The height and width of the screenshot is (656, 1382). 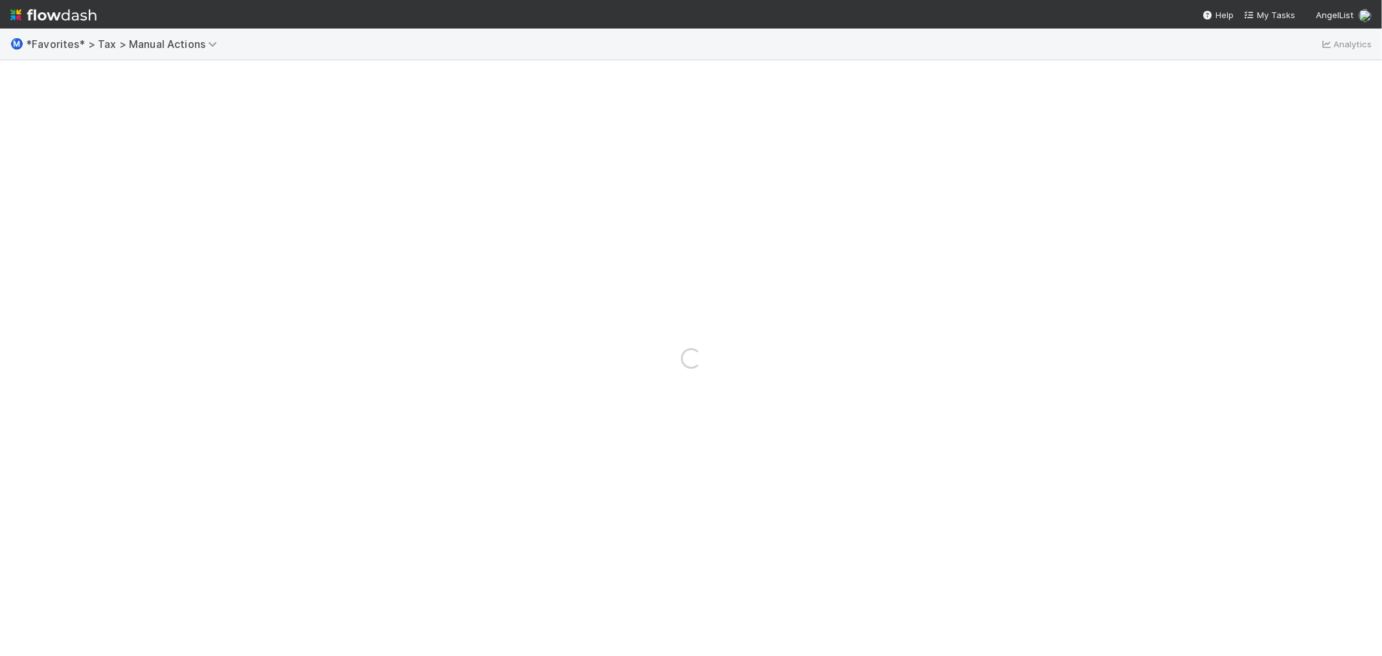 What do you see at coordinates (1335, 15) in the screenshot?
I see `span: AngelList` at bounding box center [1335, 15].